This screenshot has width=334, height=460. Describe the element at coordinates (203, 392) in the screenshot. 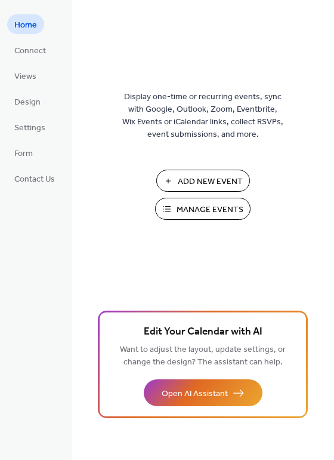

I see `button: Open AI Assistant` at that location.